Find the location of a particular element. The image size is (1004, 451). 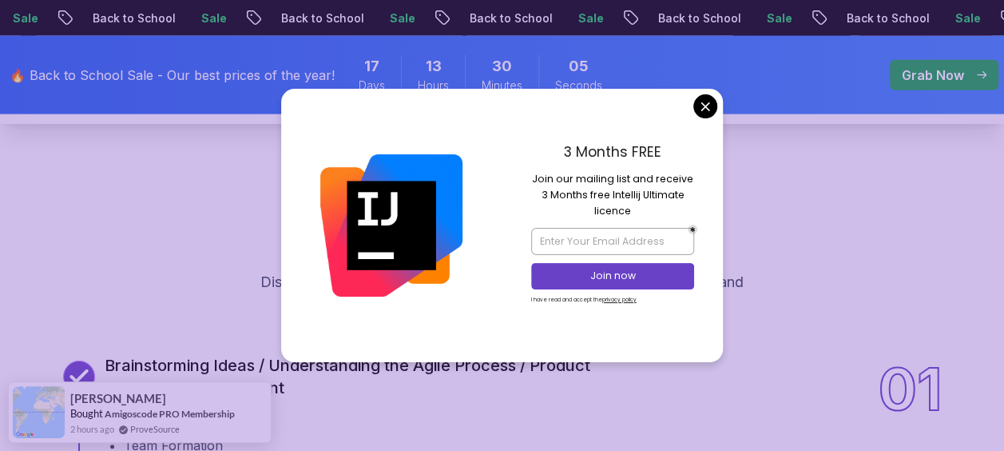

span: Bought is located at coordinates (86, 413).